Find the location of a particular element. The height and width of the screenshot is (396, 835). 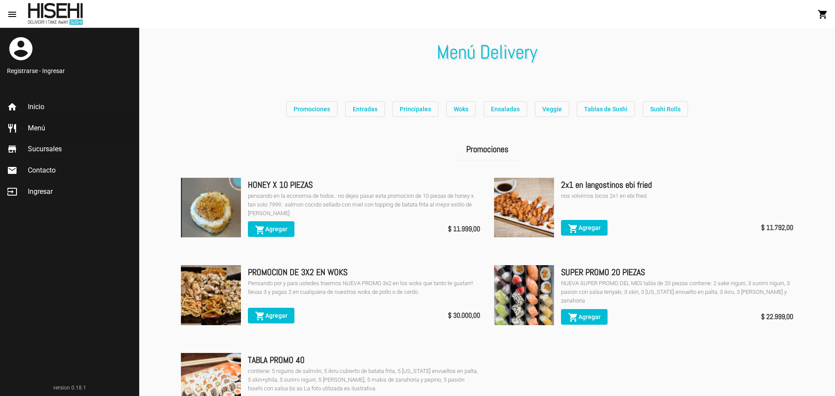

button: Entradas is located at coordinates (365, 109).